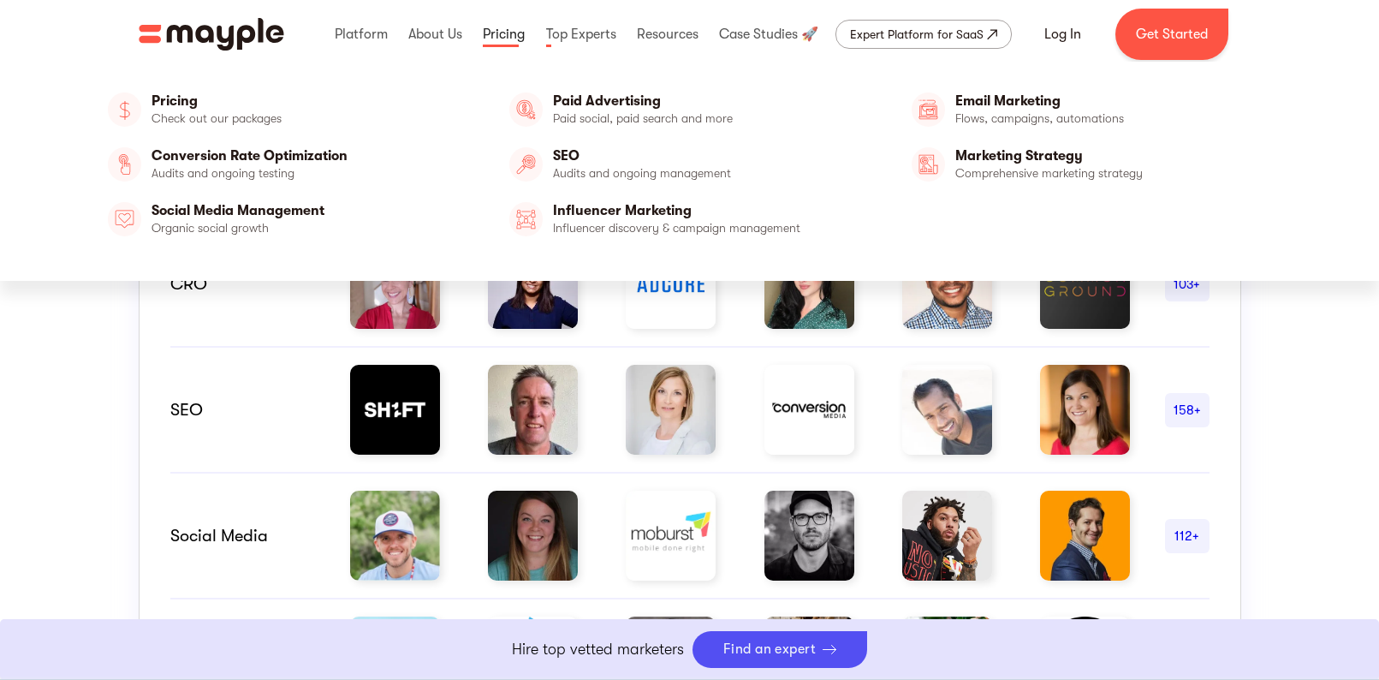 This screenshot has height=680, width=1379. What do you see at coordinates (435, 34) in the screenshot?
I see `div: About Us` at bounding box center [435, 34].